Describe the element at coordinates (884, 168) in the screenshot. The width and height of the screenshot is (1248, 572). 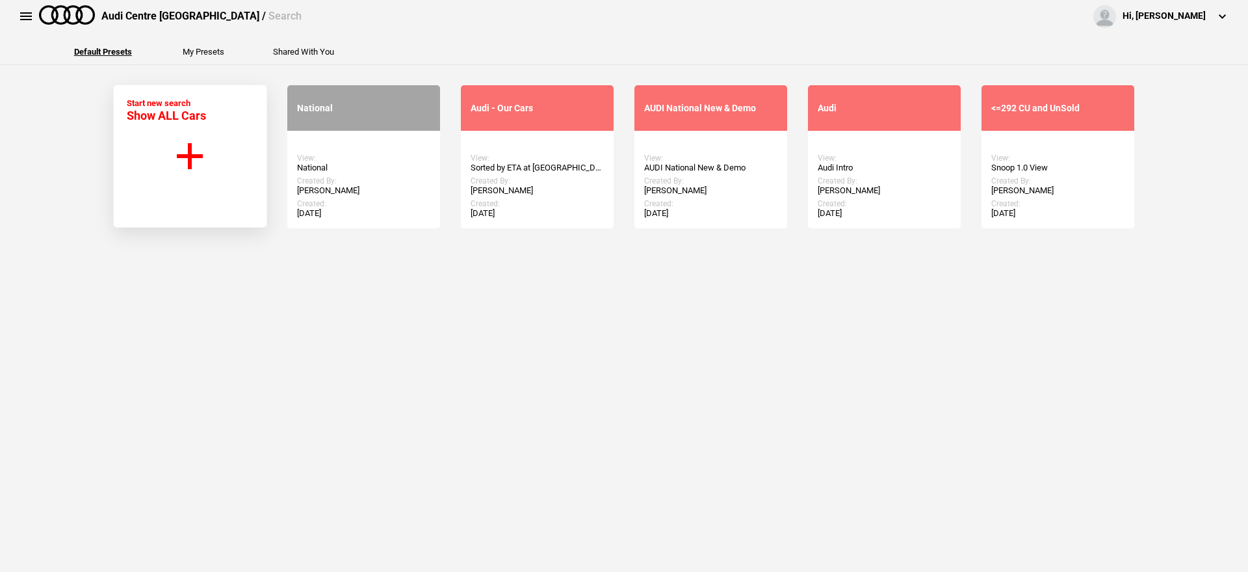
I see `div: Audi Intro` at that location.